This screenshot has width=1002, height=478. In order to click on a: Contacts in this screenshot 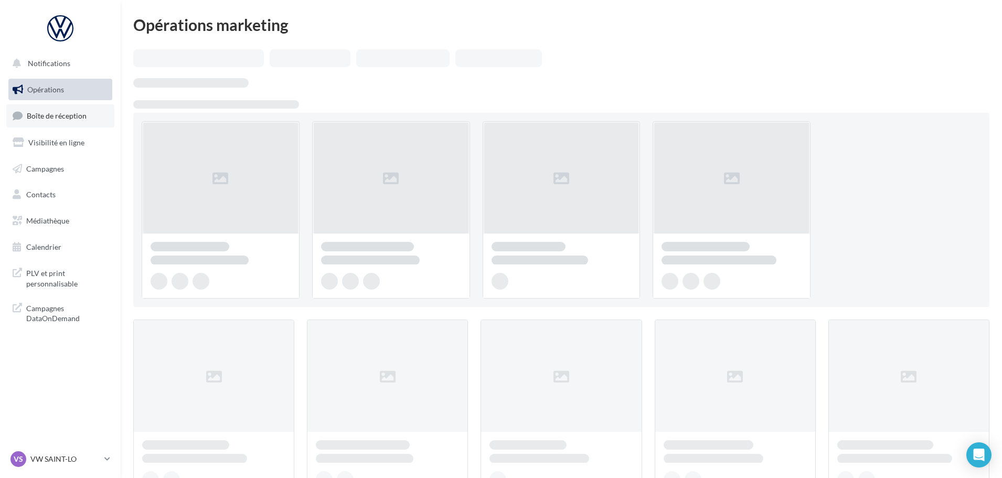, I will do `click(60, 195)`.